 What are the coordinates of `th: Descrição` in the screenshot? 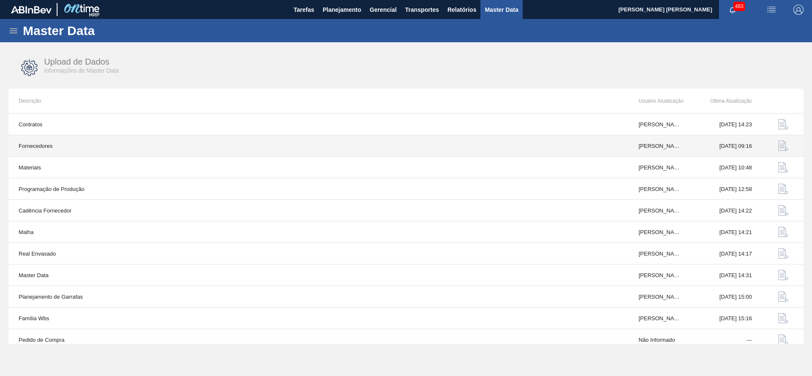 It's located at (318, 101).